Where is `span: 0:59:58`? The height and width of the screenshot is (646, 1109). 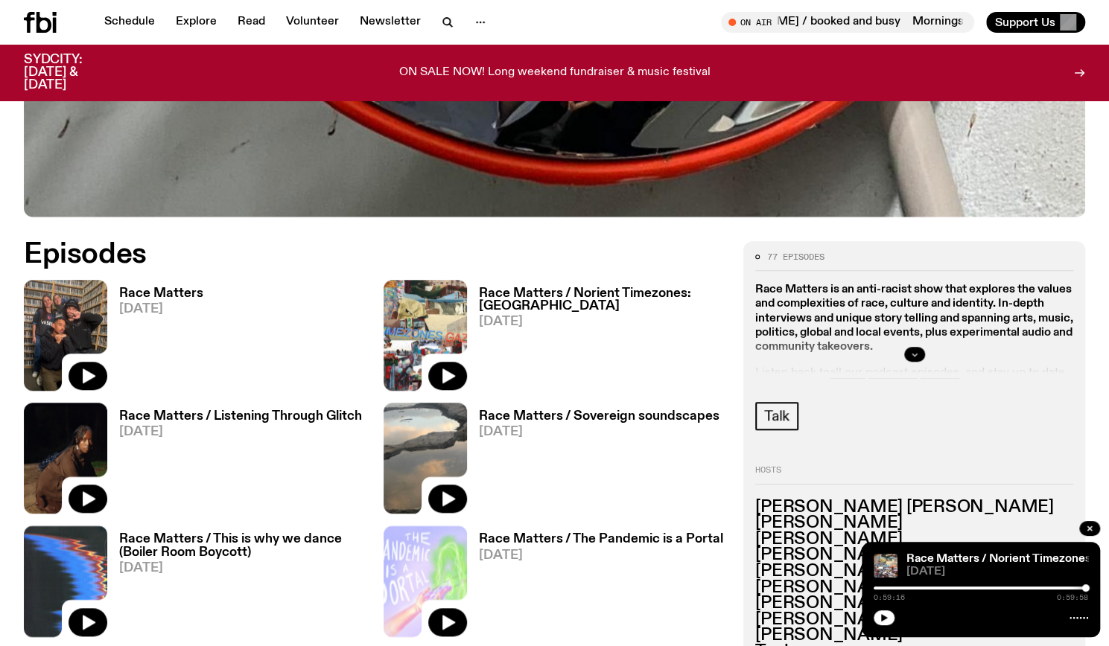
span: 0:59:58 is located at coordinates (1072, 598).